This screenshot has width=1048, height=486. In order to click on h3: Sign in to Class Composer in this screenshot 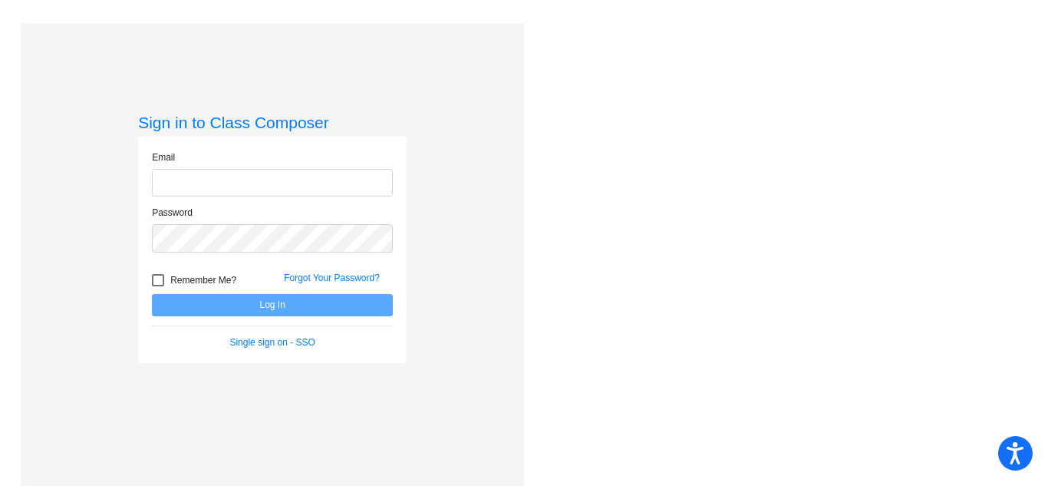, I will do `click(272, 122)`.